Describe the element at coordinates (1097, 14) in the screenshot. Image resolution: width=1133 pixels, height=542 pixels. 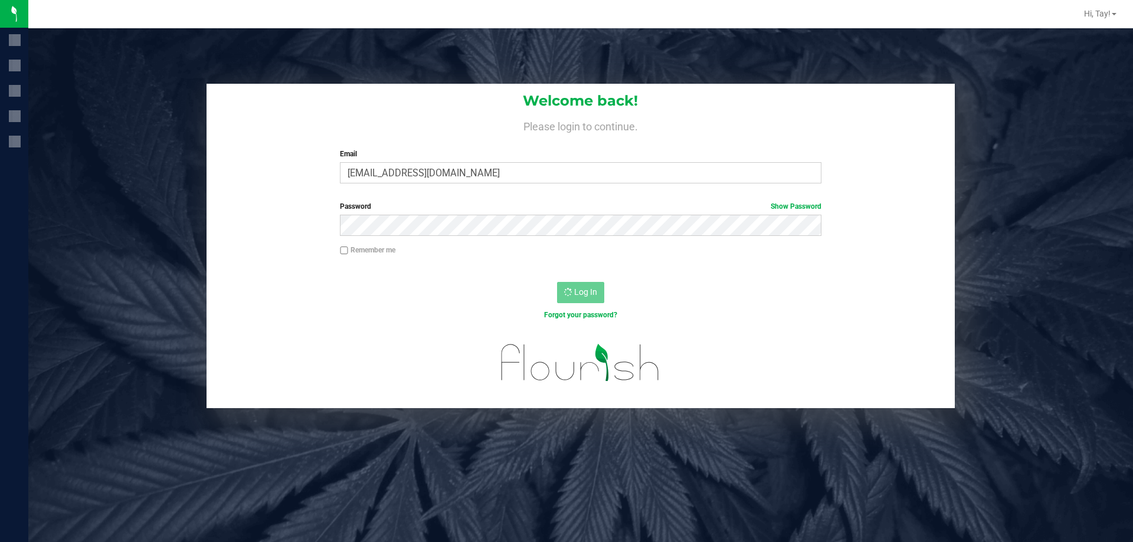
I see `span: Hi, Tay!` at that location.